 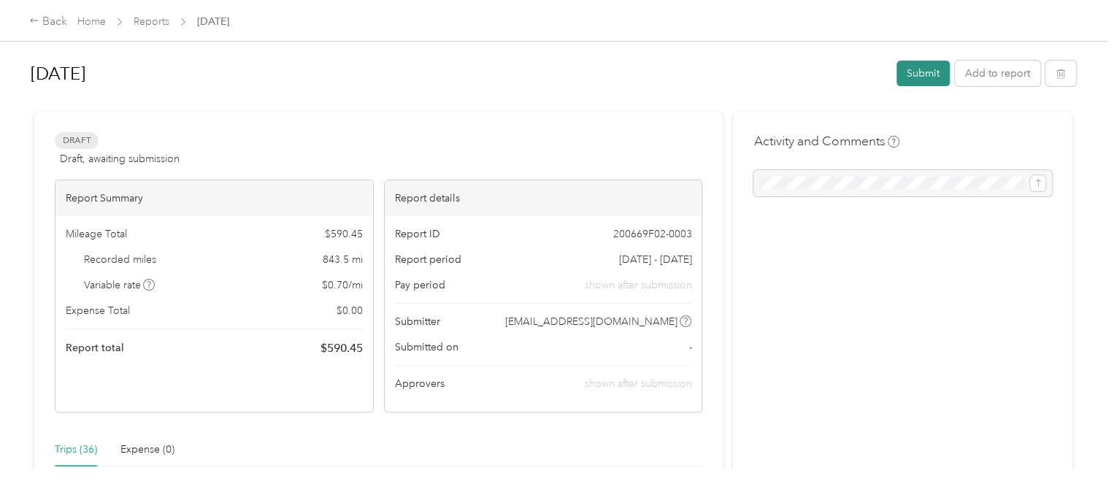 What do you see at coordinates (342, 259) in the screenshot?
I see `span: 843.5 mi` at bounding box center [342, 259].